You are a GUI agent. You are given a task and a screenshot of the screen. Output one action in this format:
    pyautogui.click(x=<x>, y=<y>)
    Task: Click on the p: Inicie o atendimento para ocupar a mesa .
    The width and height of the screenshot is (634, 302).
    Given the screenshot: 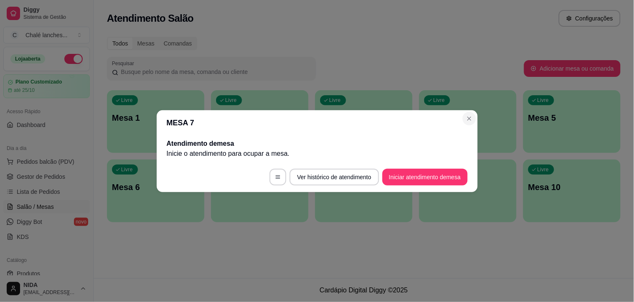 What is the action you would take?
    pyautogui.click(x=317, y=154)
    